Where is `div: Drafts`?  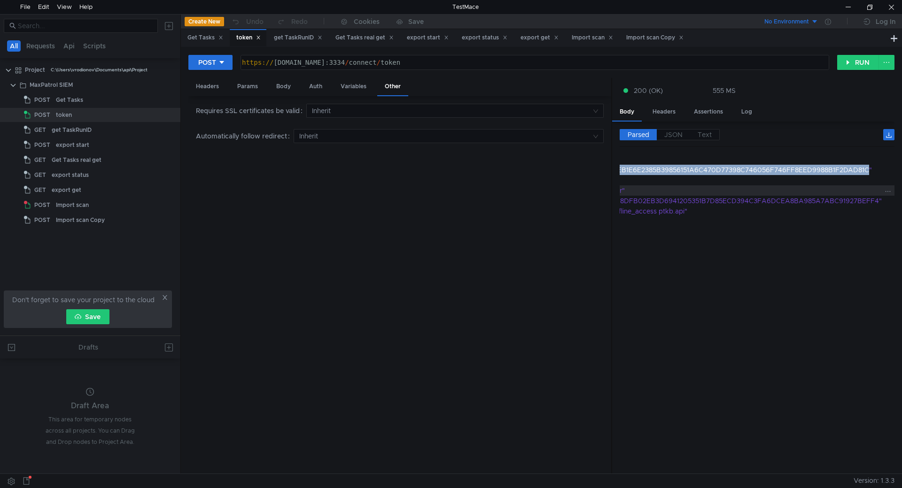
div: Drafts is located at coordinates (88, 348).